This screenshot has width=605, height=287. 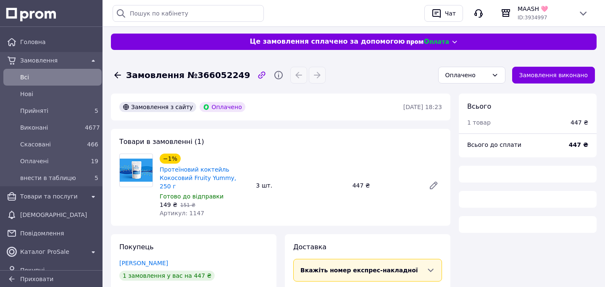 I want to click on span: Головна, so click(x=59, y=42).